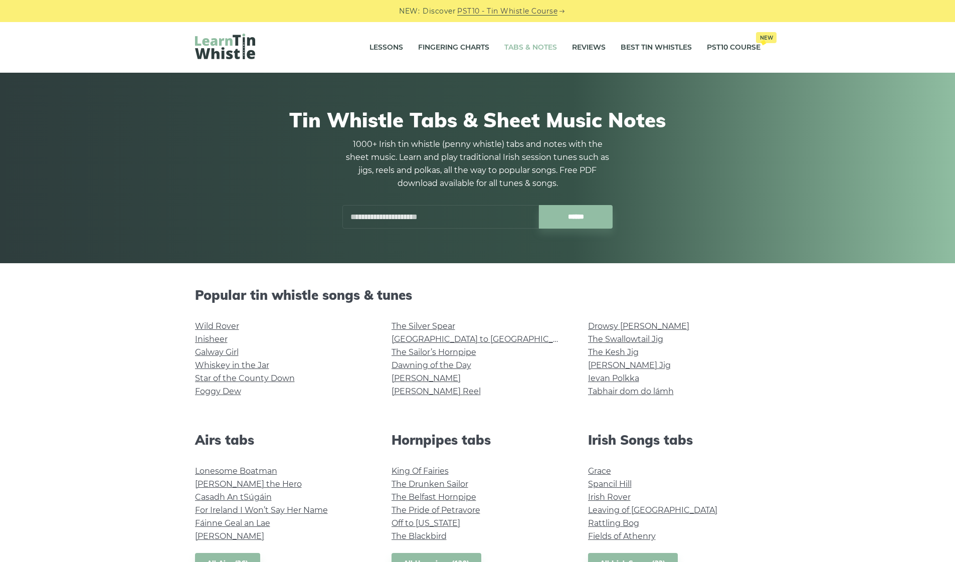 The image size is (955, 562). Describe the element at coordinates (631, 391) in the screenshot. I see `a: Tabhair dom do lámh` at that location.